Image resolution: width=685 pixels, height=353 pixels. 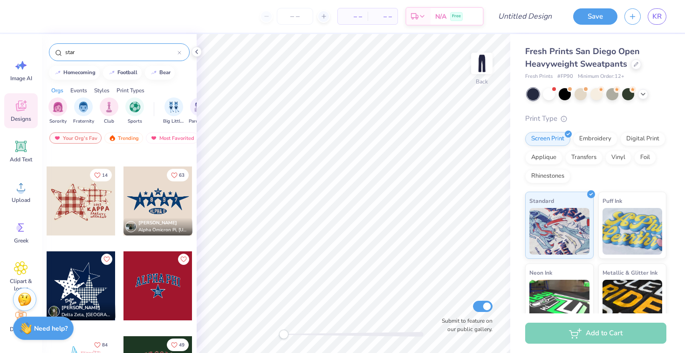 What do you see at coordinates (21, 200) in the screenshot?
I see `span: Upload` at bounding box center [21, 200].